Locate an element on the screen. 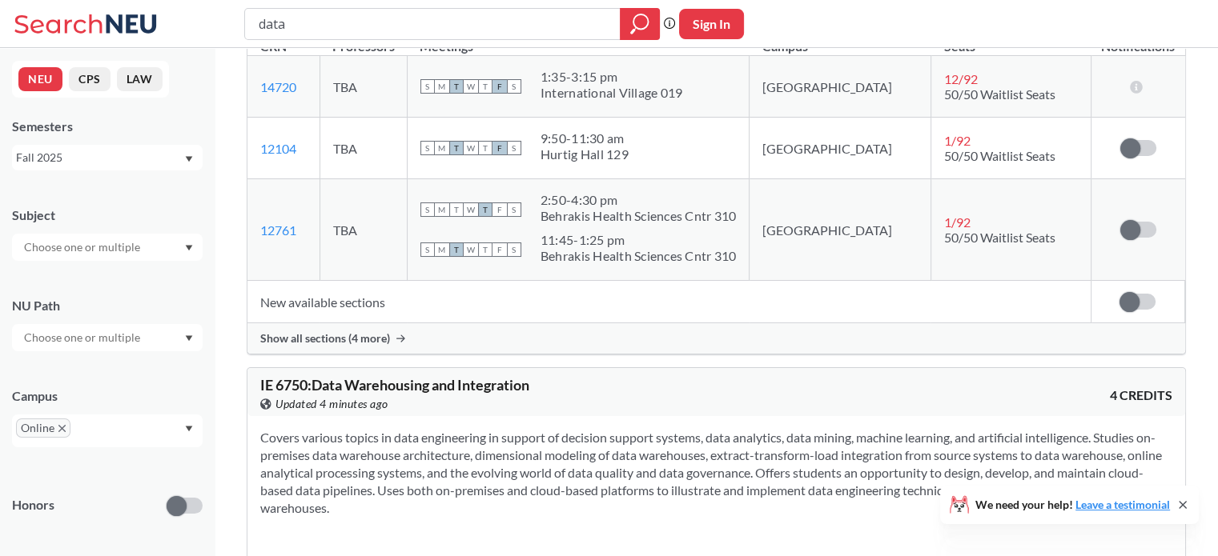  div: 11:45 - 1:25 pm is located at coordinates (638, 240).